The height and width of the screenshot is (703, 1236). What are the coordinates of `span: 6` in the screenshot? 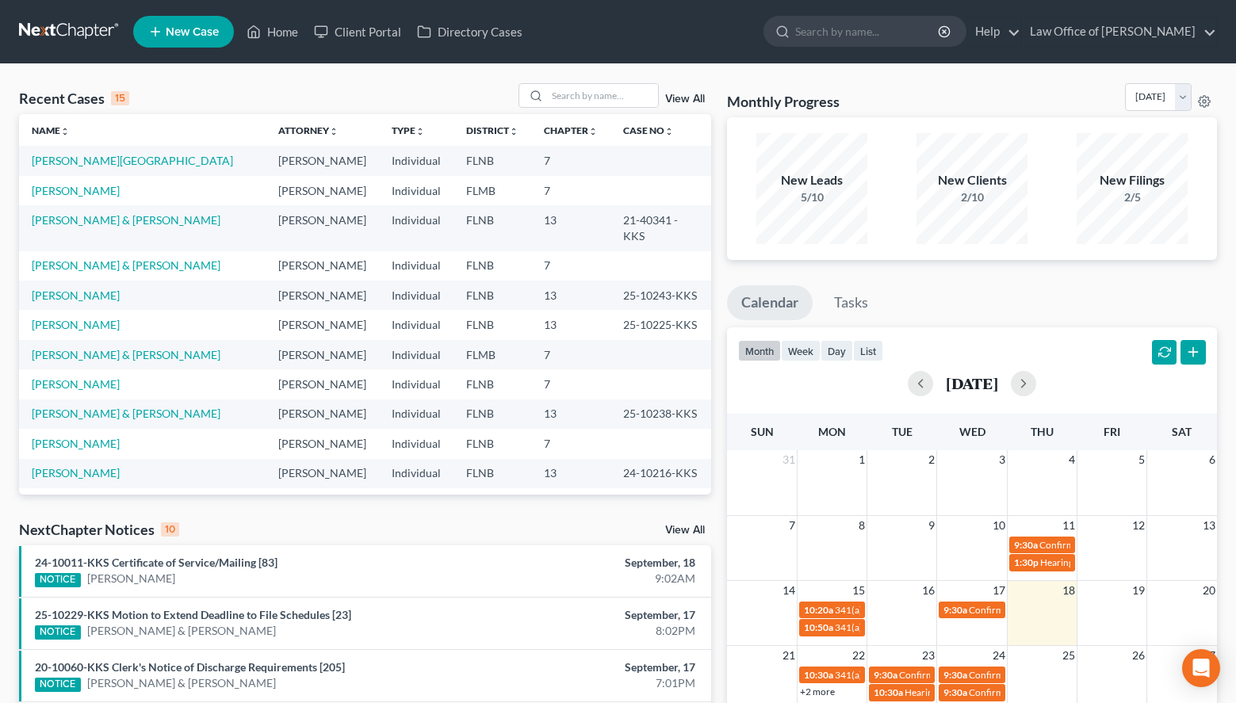 It's located at (1212, 460).